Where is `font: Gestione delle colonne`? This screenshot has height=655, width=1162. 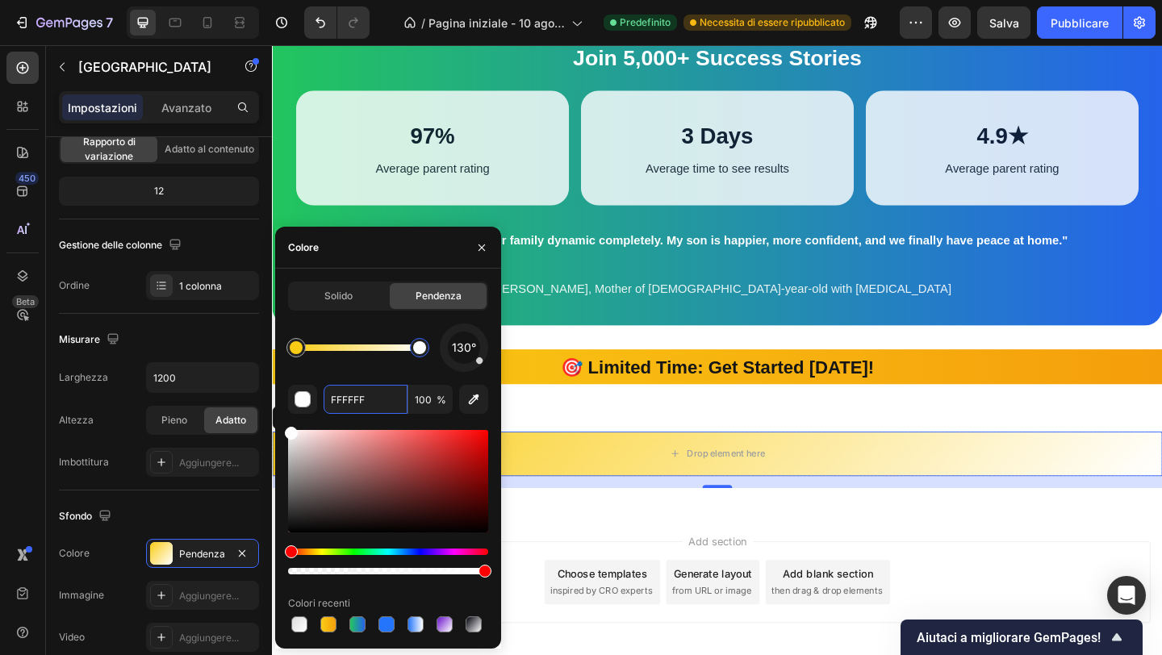 font: Gestione delle colonne is located at coordinates (111, 244).